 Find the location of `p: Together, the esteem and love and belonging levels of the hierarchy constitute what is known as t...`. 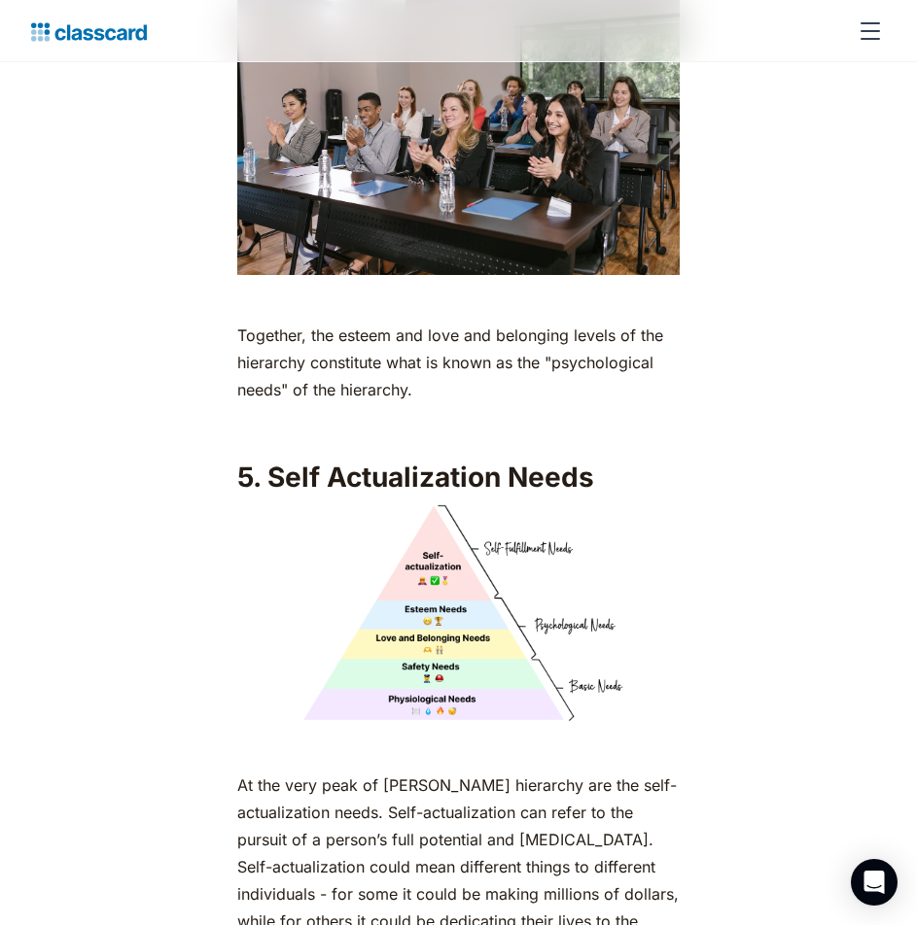

p: Together, the esteem and love and belonging levels of the hierarchy constitute what is known as t... is located at coordinates (458, 363).